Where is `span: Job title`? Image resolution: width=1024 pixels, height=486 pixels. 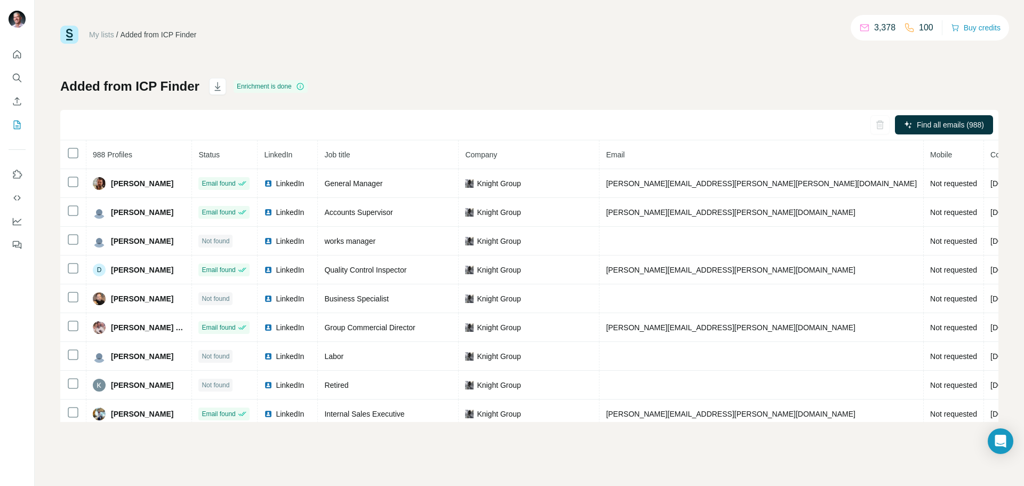 span: Job title is located at coordinates (337, 155).